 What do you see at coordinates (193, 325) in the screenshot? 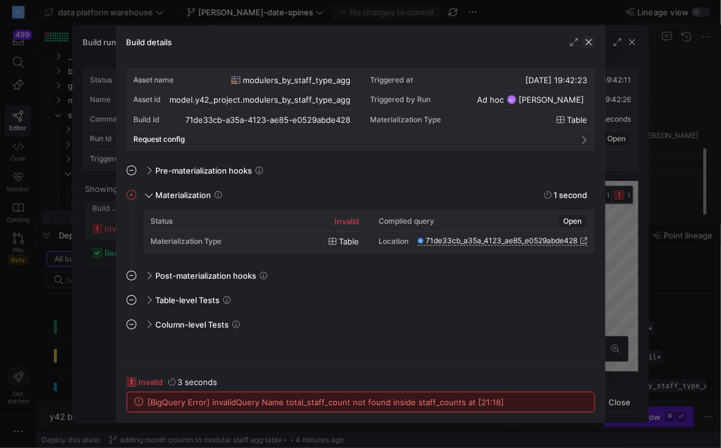
I see `span: Column-level Tests` at bounding box center [193, 325].